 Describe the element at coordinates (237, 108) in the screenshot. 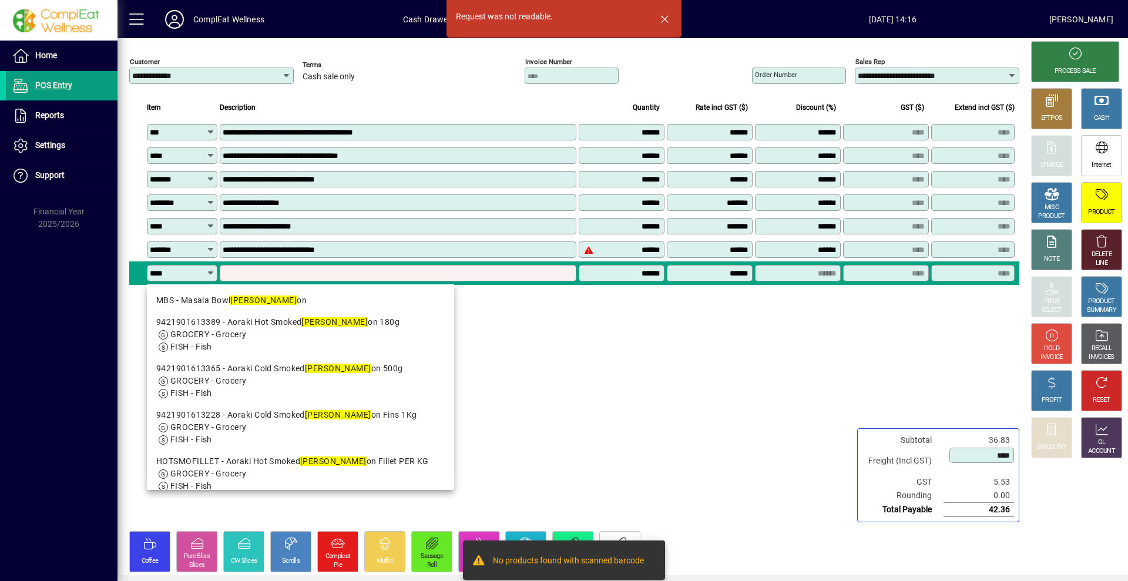

I see `span: Description` at that location.